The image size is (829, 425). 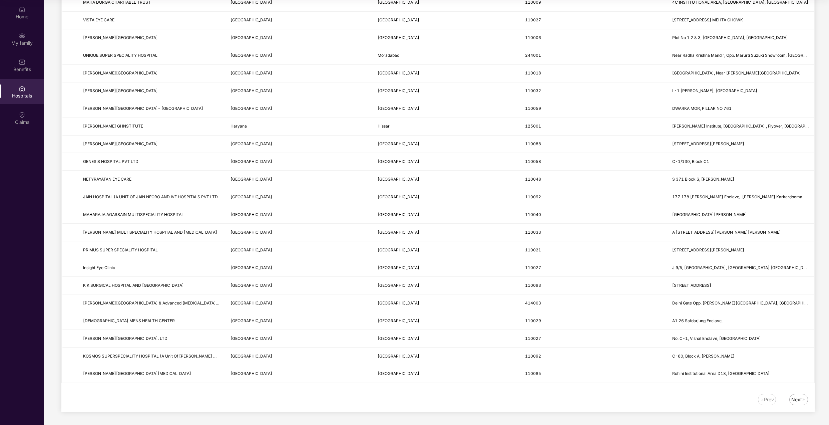 What do you see at coordinates (151, 179) in the screenshot?
I see `td: NETYRAYATAN EYE CARE` at bounding box center [151, 179].